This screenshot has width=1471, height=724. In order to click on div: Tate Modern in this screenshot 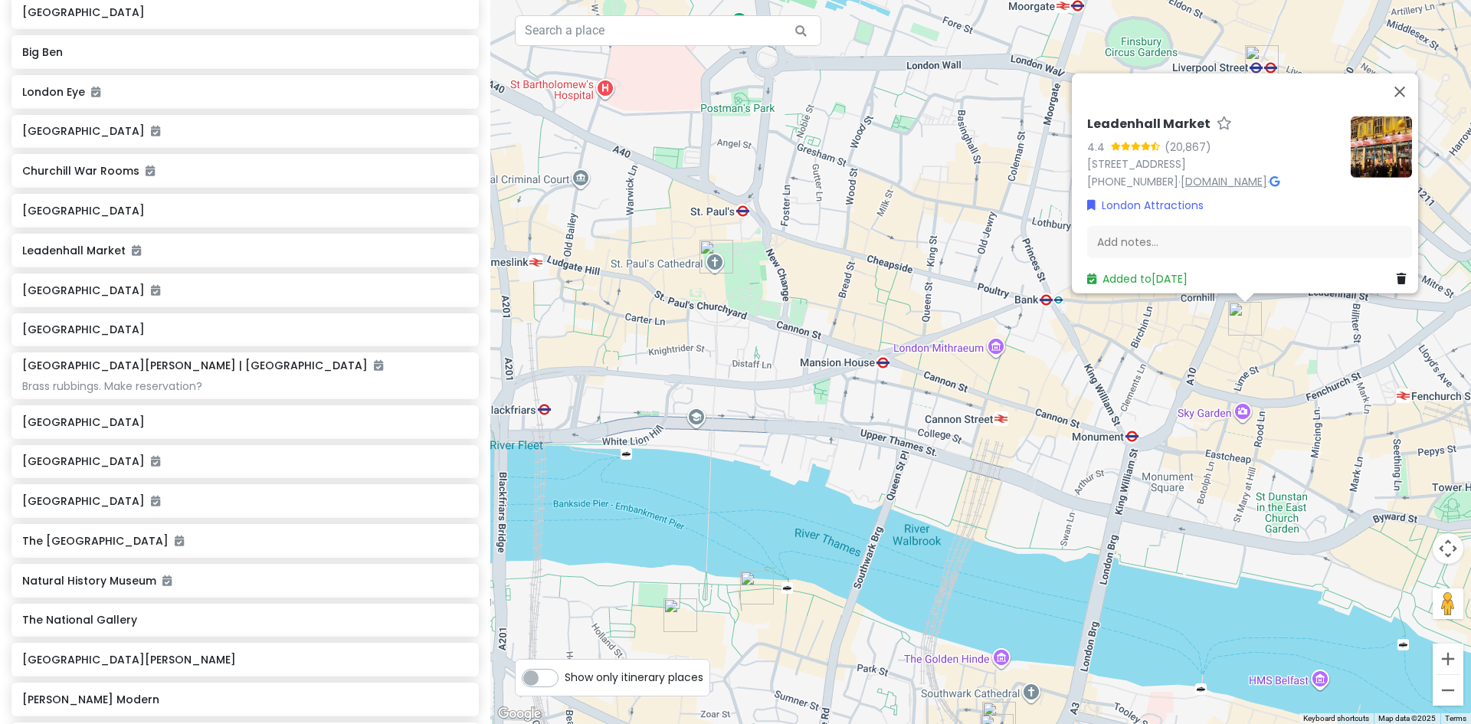, I will do `click(681, 615)`.